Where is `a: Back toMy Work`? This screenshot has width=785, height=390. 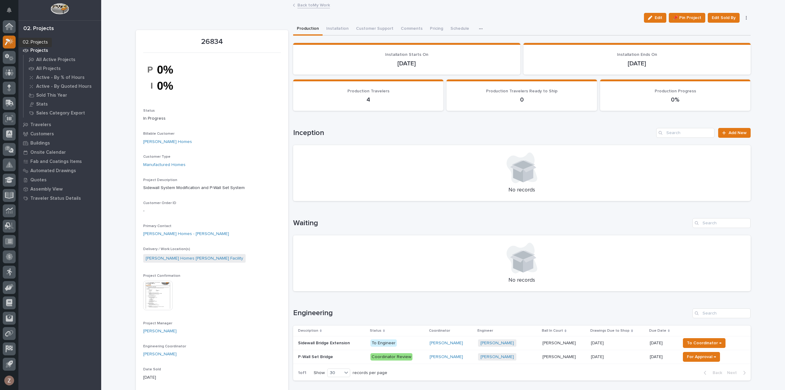 a: Back toMy Work is located at coordinates (314, 5).